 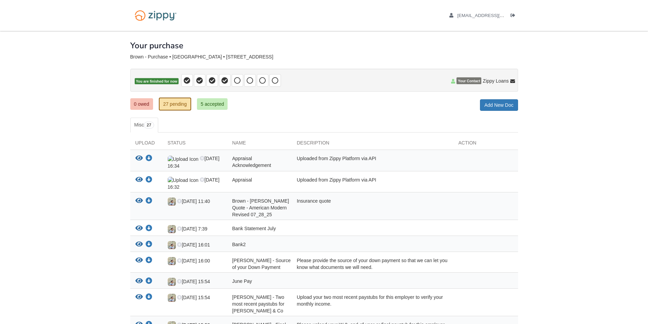 I want to click on a: Download Bank2, so click(x=149, y=245).